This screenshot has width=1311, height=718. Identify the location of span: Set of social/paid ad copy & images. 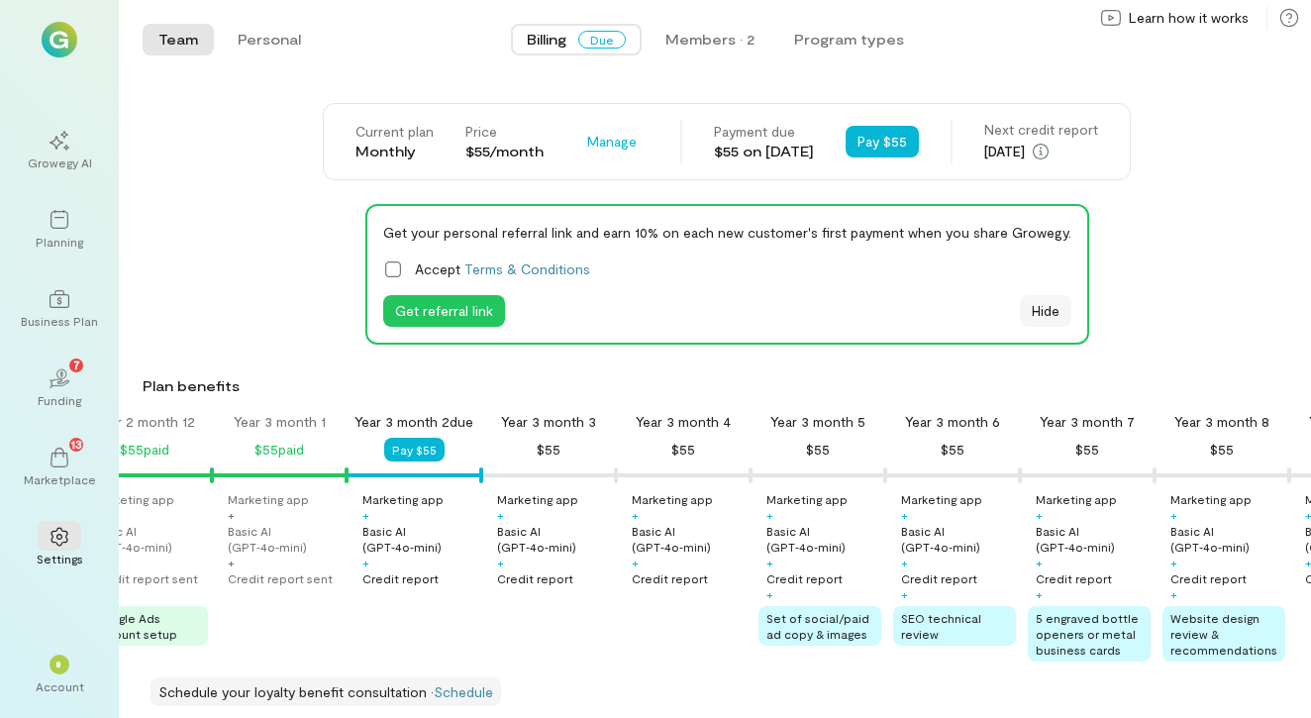
(818, 626).